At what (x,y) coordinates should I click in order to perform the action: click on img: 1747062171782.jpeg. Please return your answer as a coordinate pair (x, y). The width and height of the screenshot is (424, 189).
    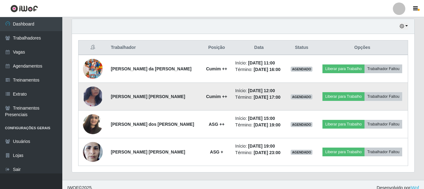
    Looking at the image, I should click on (93, 69).